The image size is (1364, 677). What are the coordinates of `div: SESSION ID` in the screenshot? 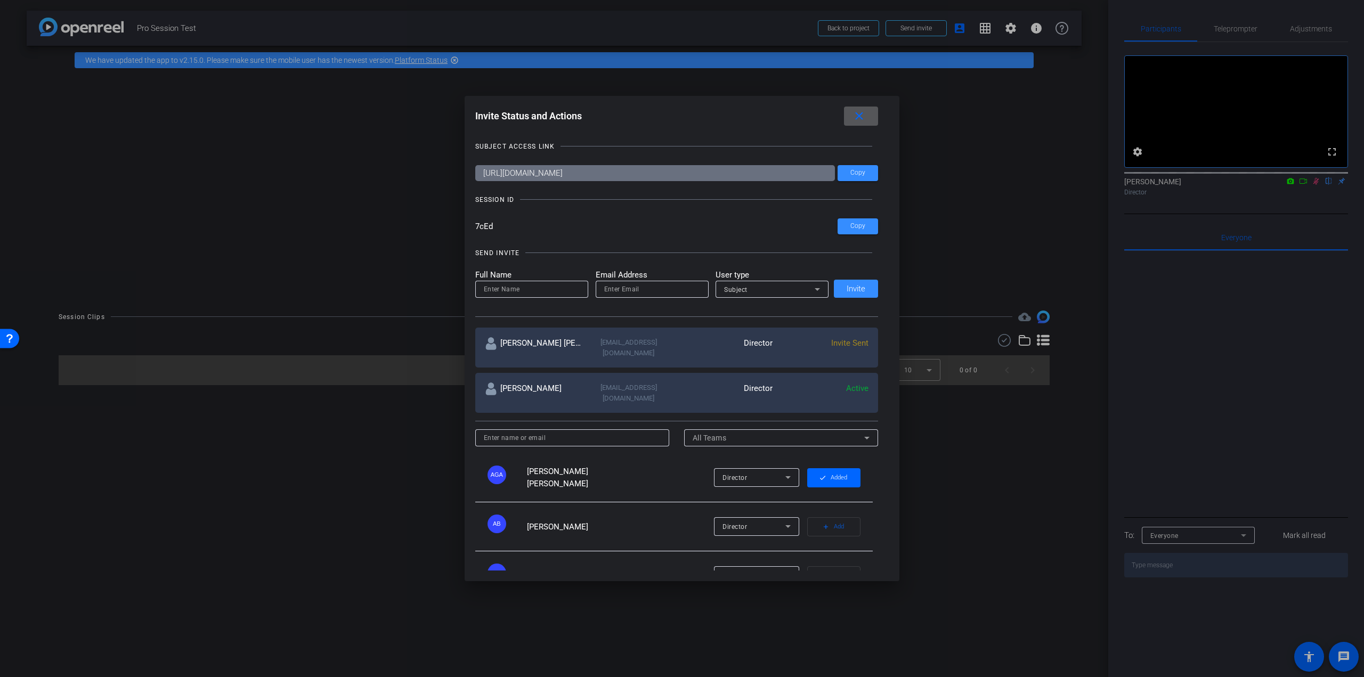 It's located at (495, 200).